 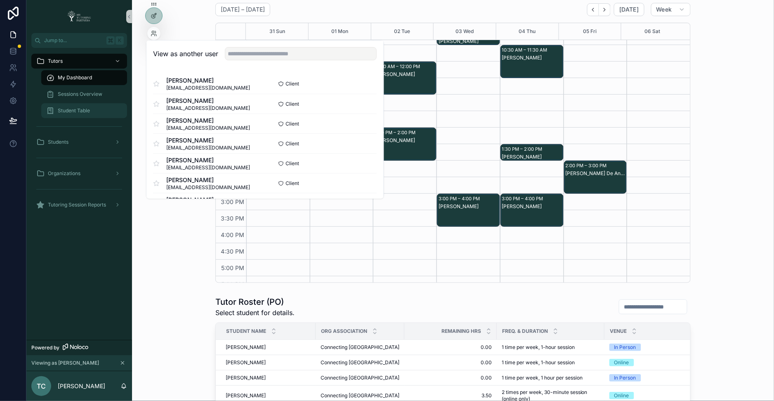 I want to click on button: 31 Sun, so click(x=277, y=31).